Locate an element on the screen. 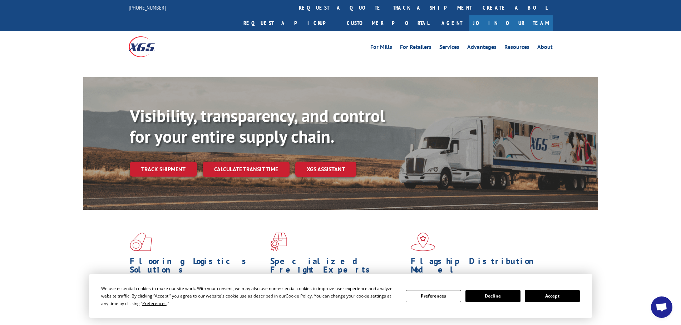 This screenshot has height=325, width=681. h1: Flagship Distribution Model is located at coordinates (478, 268).